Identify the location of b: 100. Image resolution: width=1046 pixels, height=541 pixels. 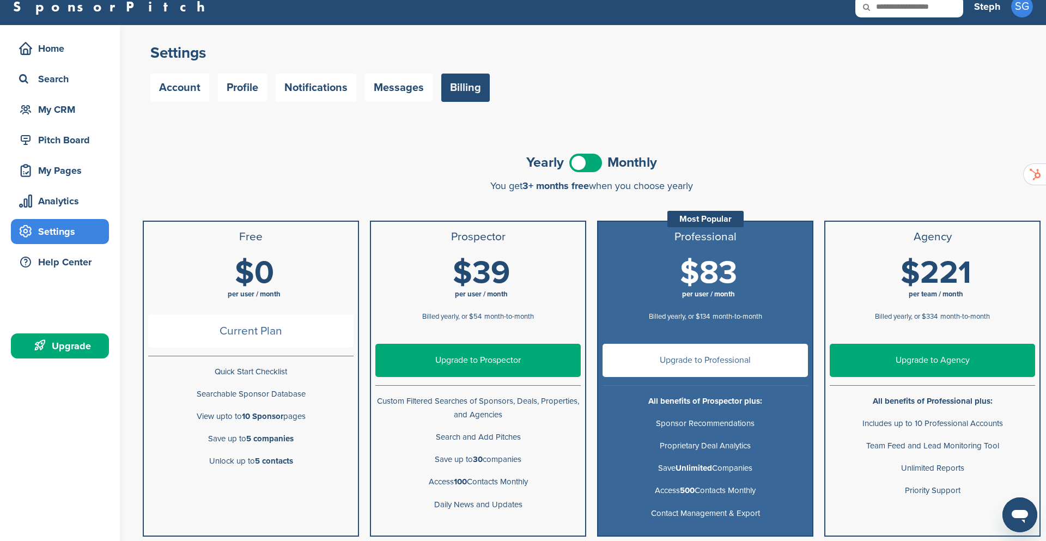
(461, 482).